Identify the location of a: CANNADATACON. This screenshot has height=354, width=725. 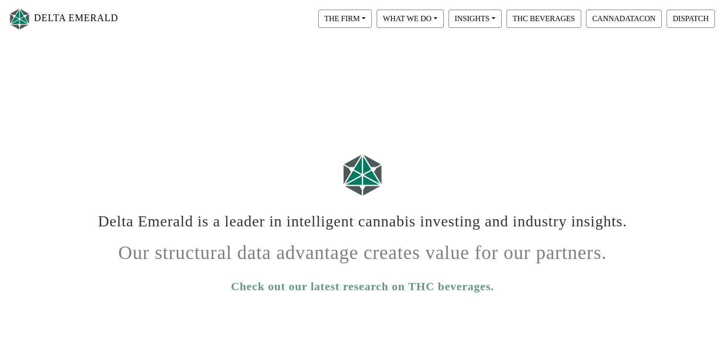
(624, 18).